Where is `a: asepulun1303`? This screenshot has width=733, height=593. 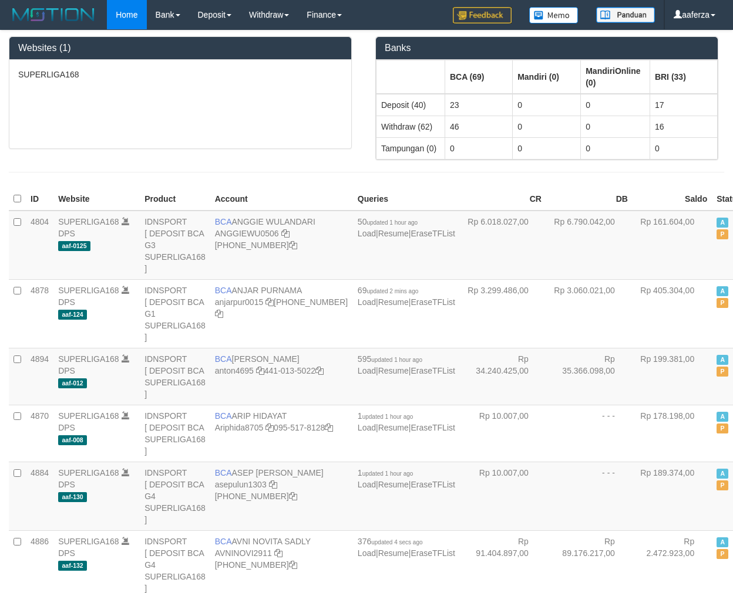
a: asepulun1303 is located at coordinates (241, 485).